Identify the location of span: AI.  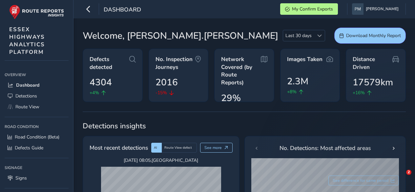
(156, 148).